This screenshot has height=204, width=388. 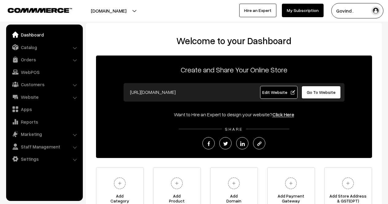 I want to click on a: Hire an Expert, so click(x=257, y=10).